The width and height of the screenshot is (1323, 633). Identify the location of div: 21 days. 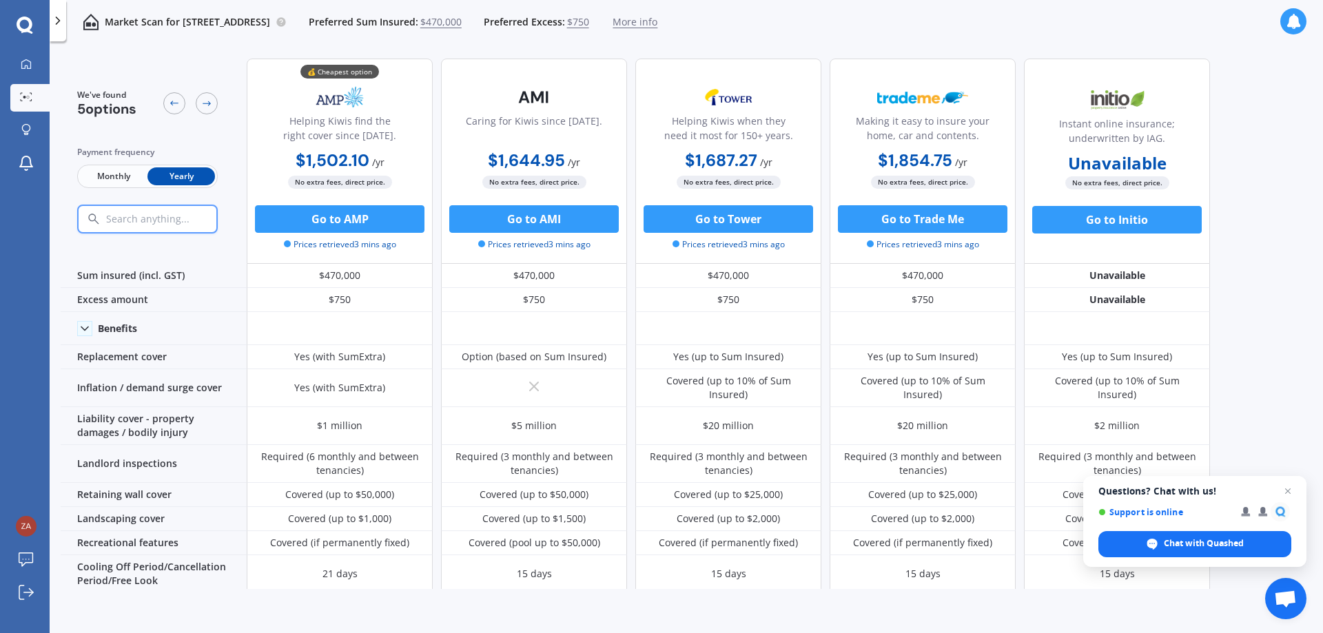
(340, 574).